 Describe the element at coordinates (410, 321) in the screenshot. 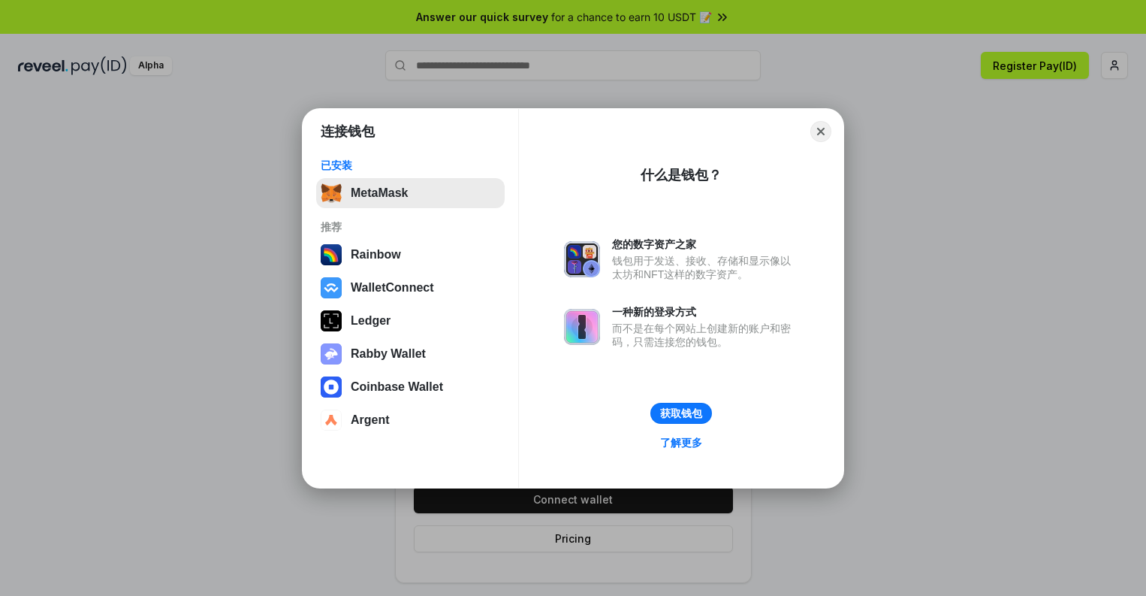

I see `button: Ledger` at that location.